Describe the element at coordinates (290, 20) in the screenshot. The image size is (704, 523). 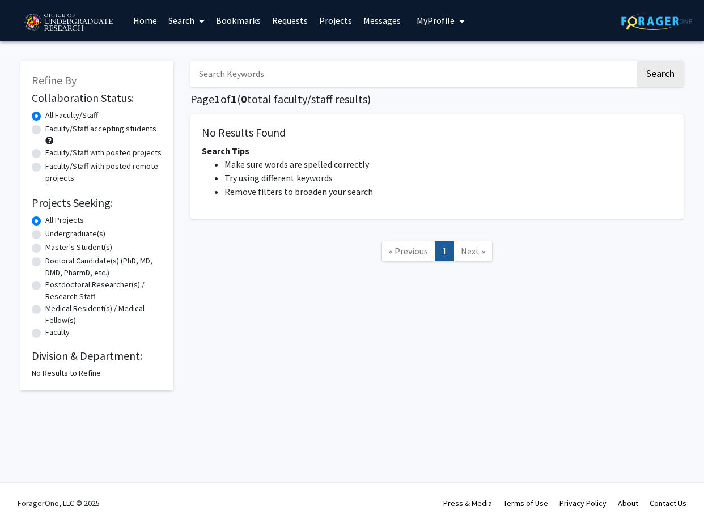
I see `a: Requests` at that location.